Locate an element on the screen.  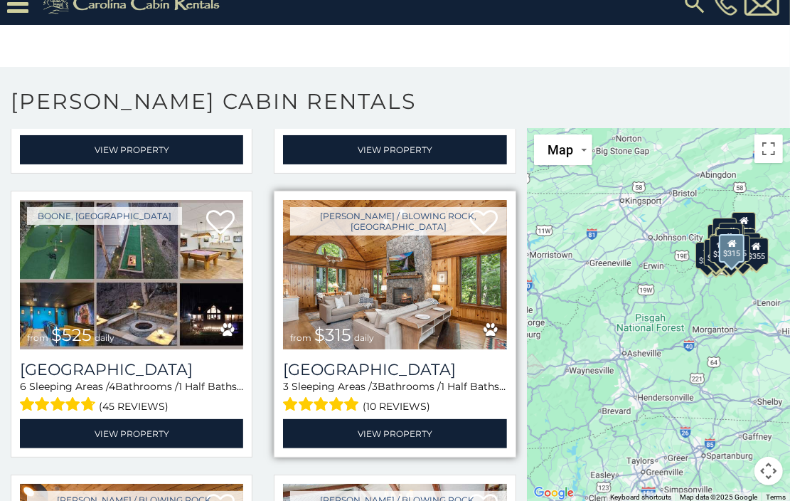
button: Change map style is located at coordinates (563, 149).